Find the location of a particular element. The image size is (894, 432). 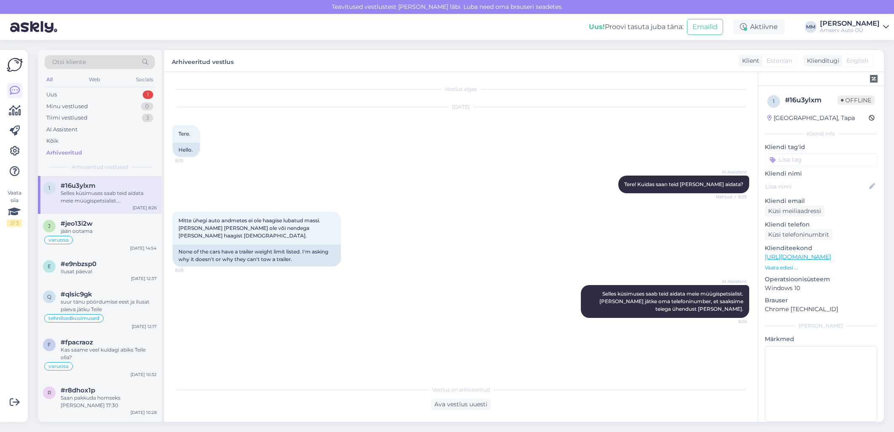

div: All is located at coordinates (49, 80).